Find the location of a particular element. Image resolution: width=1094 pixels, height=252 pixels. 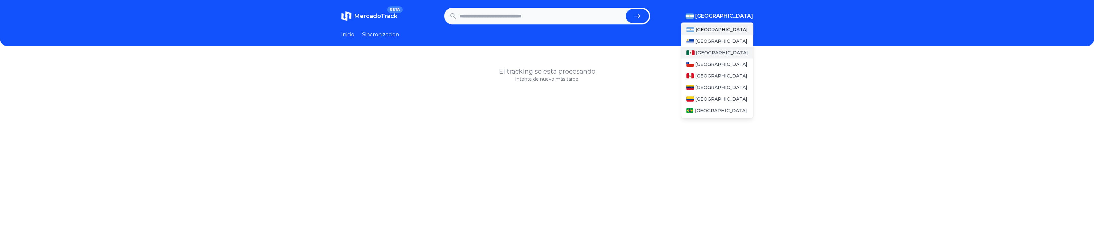

img: Peru is located at coordinates (690, 76).